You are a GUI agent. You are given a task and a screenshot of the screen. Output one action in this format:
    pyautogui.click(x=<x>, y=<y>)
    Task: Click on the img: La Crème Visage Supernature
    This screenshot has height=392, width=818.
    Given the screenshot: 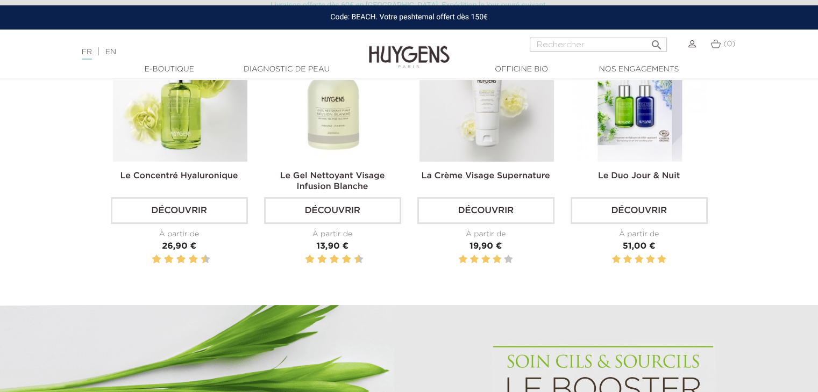 What is the action you would take?
    pyautogui.click(x=487, y=95)
    